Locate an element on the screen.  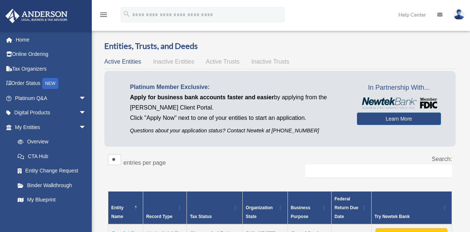
a: Binder Walkthrough is located at coordinates (52, 185).